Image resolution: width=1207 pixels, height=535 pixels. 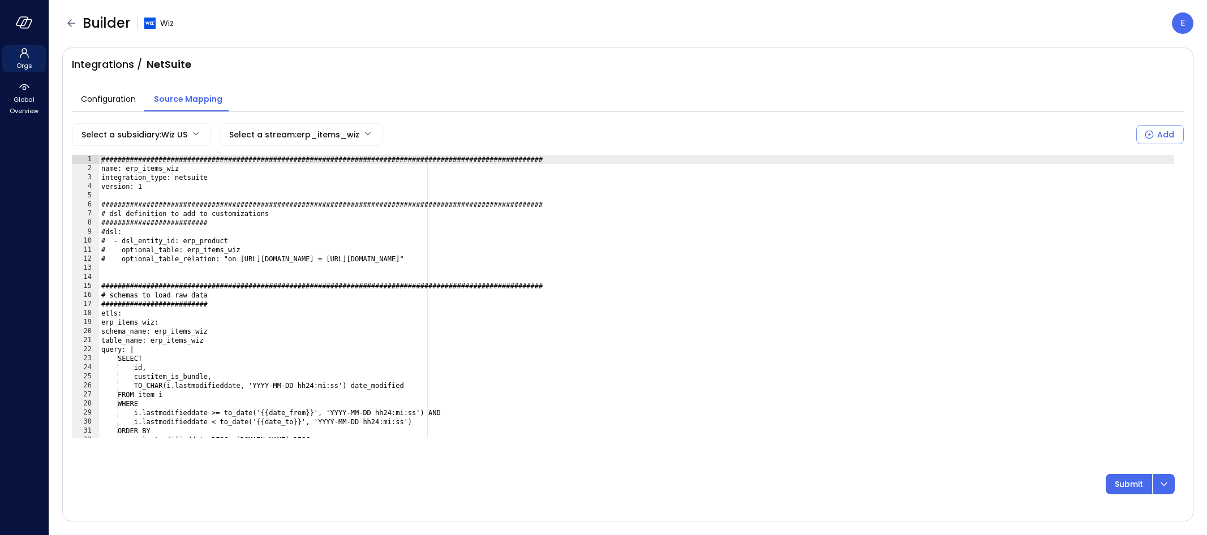 What do you see at coordinates (85, 241) in the screenshot?
I see `div: 10` at bounding box center [85, 241].